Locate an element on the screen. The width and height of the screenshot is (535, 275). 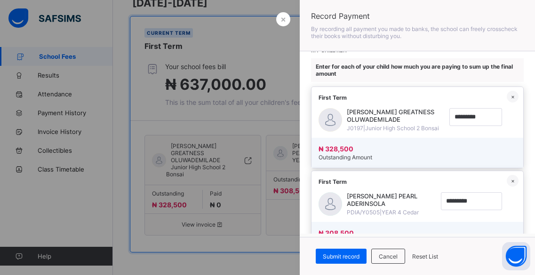
span: Submit record is located at coordinates (341, 256).